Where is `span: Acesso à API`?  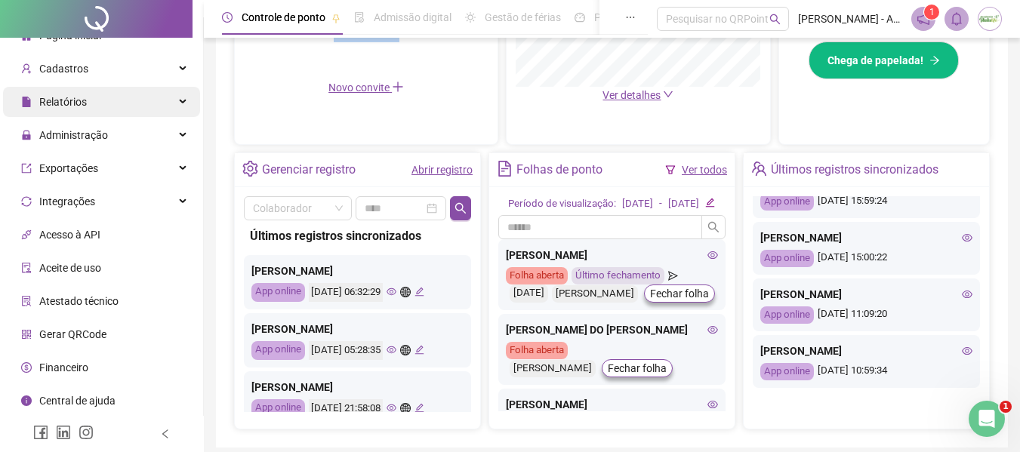 span: Acesso à API is located at coordinates (69, 235).